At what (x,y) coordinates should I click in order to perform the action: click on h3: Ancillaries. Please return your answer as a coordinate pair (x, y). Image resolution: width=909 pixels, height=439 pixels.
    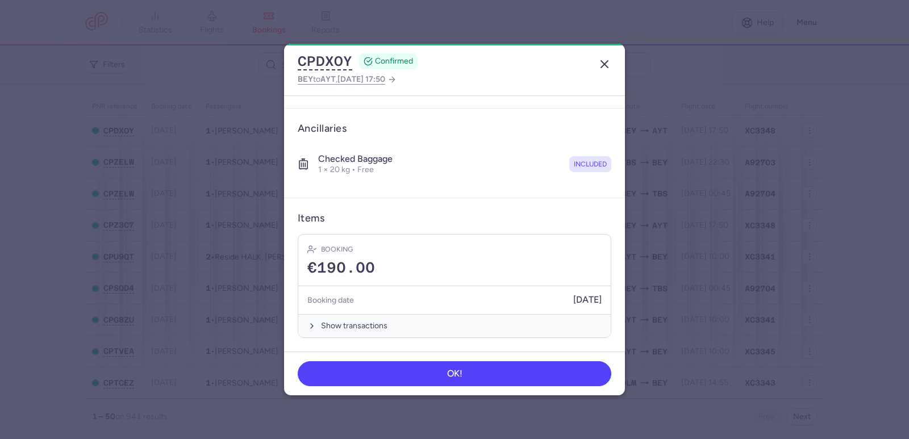
    Looking at the image, I should click on (455, 128).